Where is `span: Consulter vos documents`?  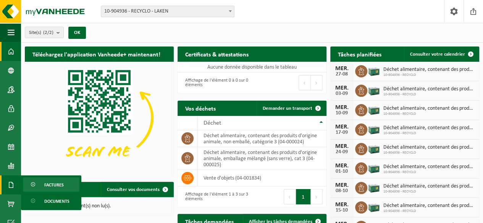
span: Consulter vos documents is located at coordinates (133, 190).